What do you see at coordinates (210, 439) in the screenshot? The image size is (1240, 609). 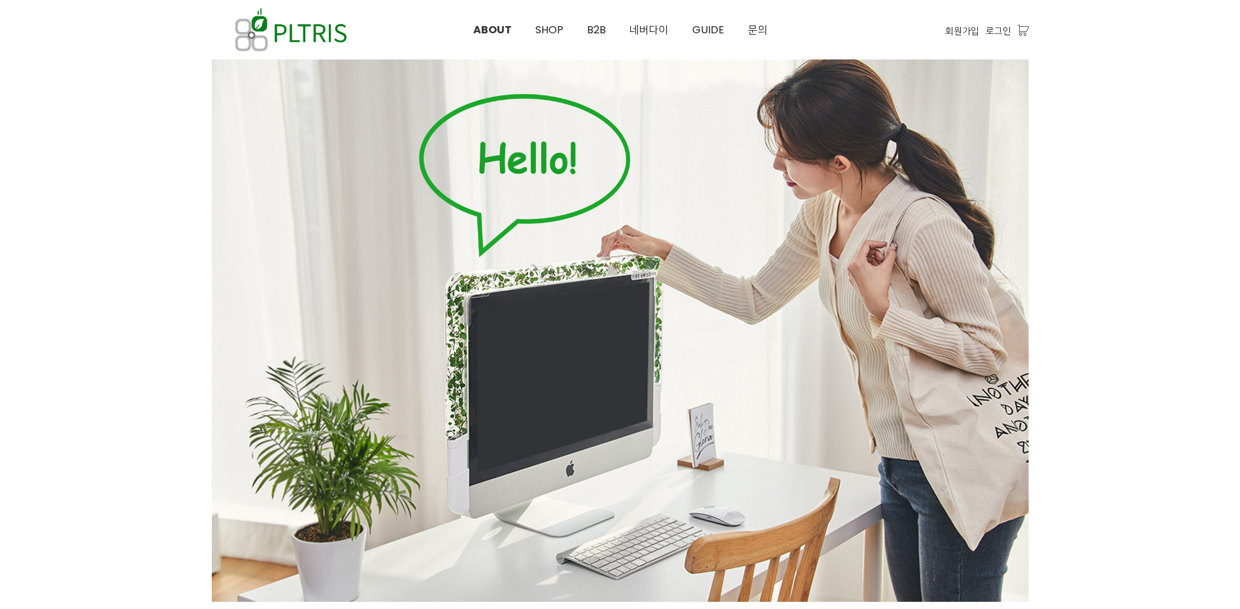 I see `span: 설정` at bounding box center [210, 439].